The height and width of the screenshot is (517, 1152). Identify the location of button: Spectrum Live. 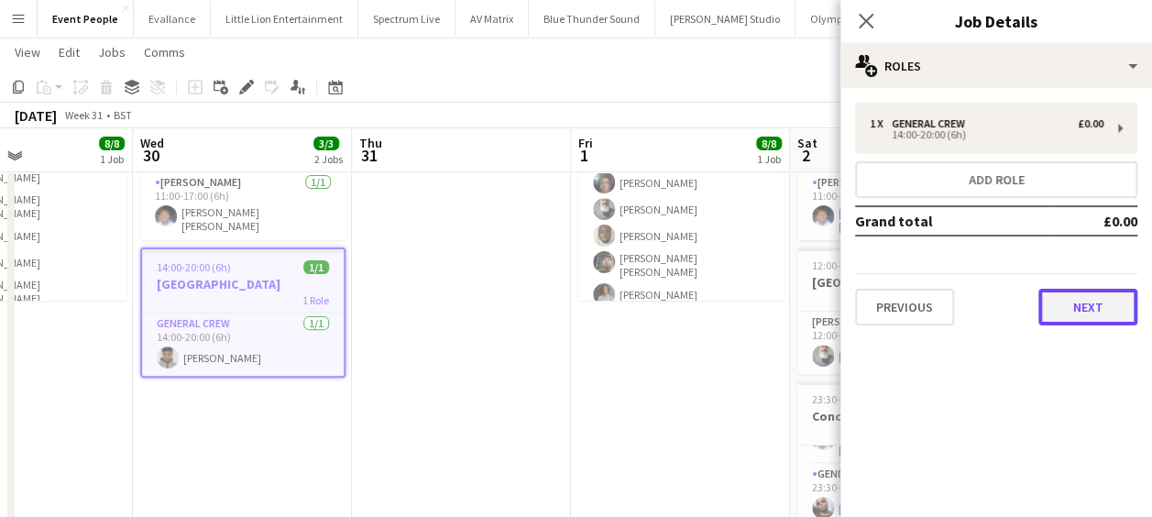
(407, 18).